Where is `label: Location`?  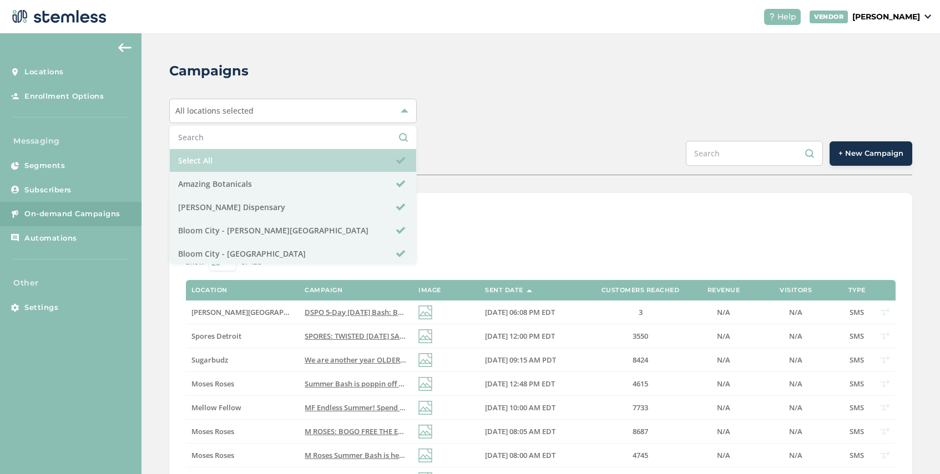 label: Location is located at coordinates (209, 290).